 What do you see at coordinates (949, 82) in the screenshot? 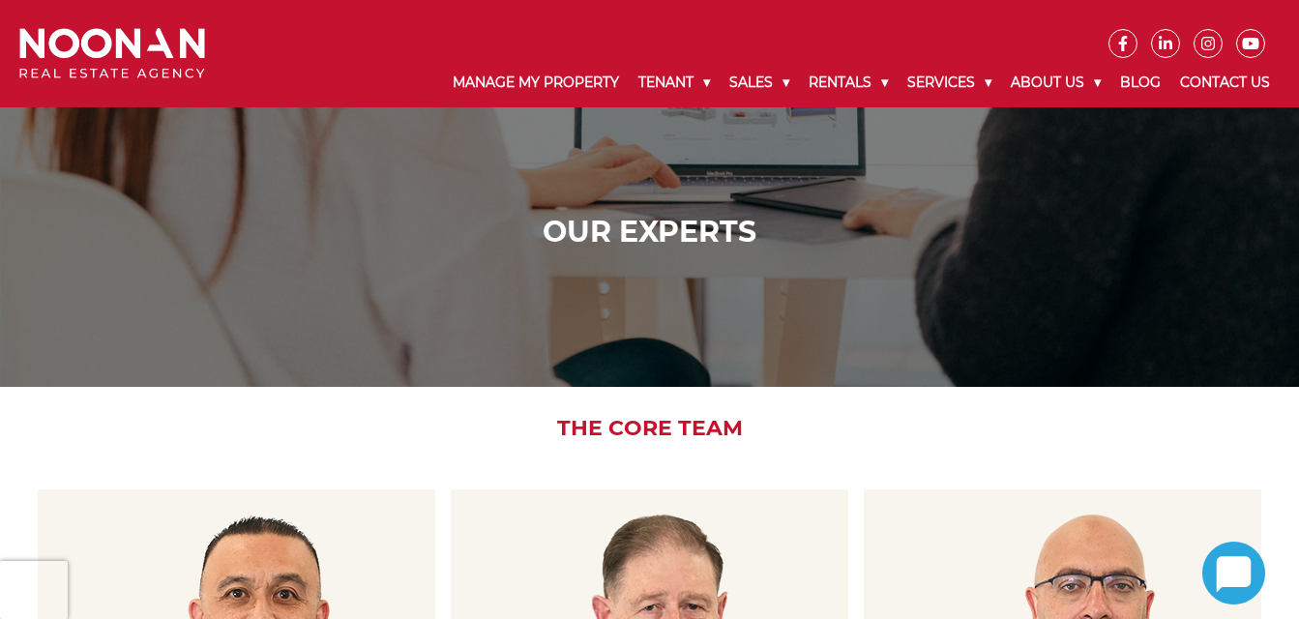
I see `a: Services` at bounding box center [949, 82].